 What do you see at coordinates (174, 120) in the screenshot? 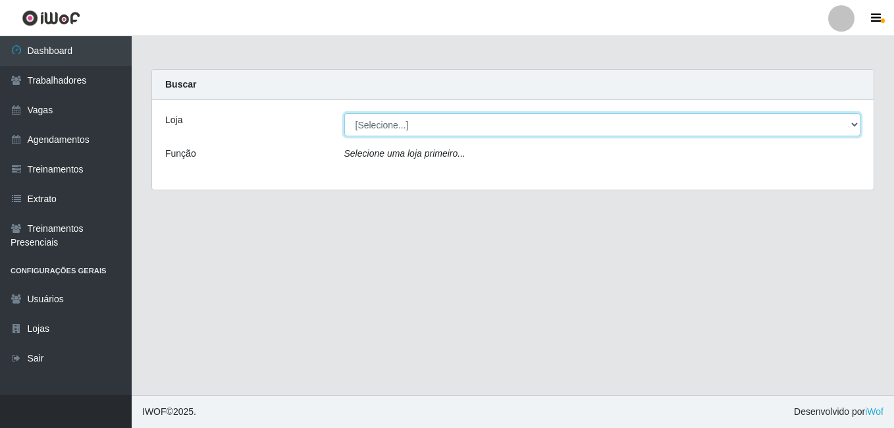
I see `label: Loja` at bounding box center [174, 120].